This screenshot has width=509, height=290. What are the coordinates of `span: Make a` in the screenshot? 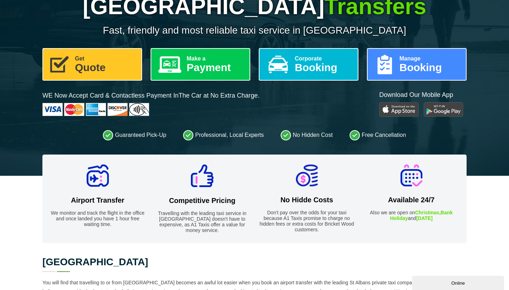 It's located at (215, 59).